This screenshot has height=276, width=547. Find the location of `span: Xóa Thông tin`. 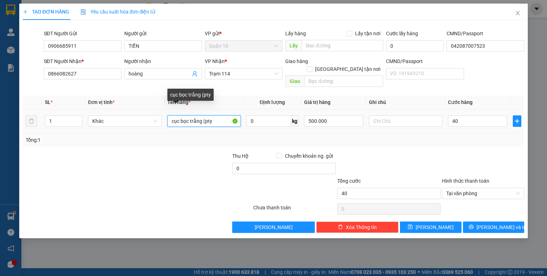

span: Xóa Thông tin is located at coordinates (361, 227).